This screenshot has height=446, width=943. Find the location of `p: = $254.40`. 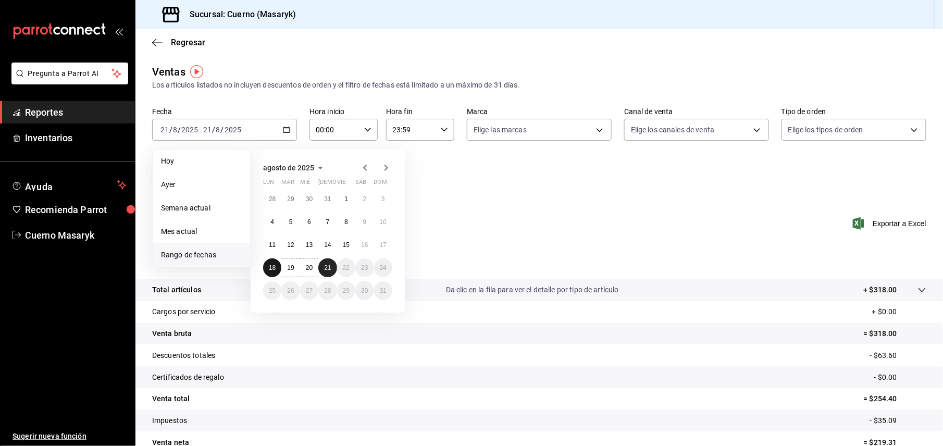

p: = $254.40 is located at coordinates (895, 398).